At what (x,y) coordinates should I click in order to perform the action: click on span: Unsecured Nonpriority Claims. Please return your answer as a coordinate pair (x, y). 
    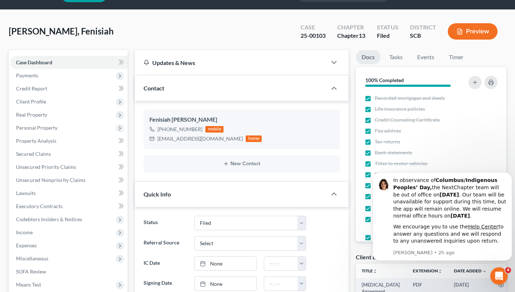
    Looking at the image, I should click on (51, 180).